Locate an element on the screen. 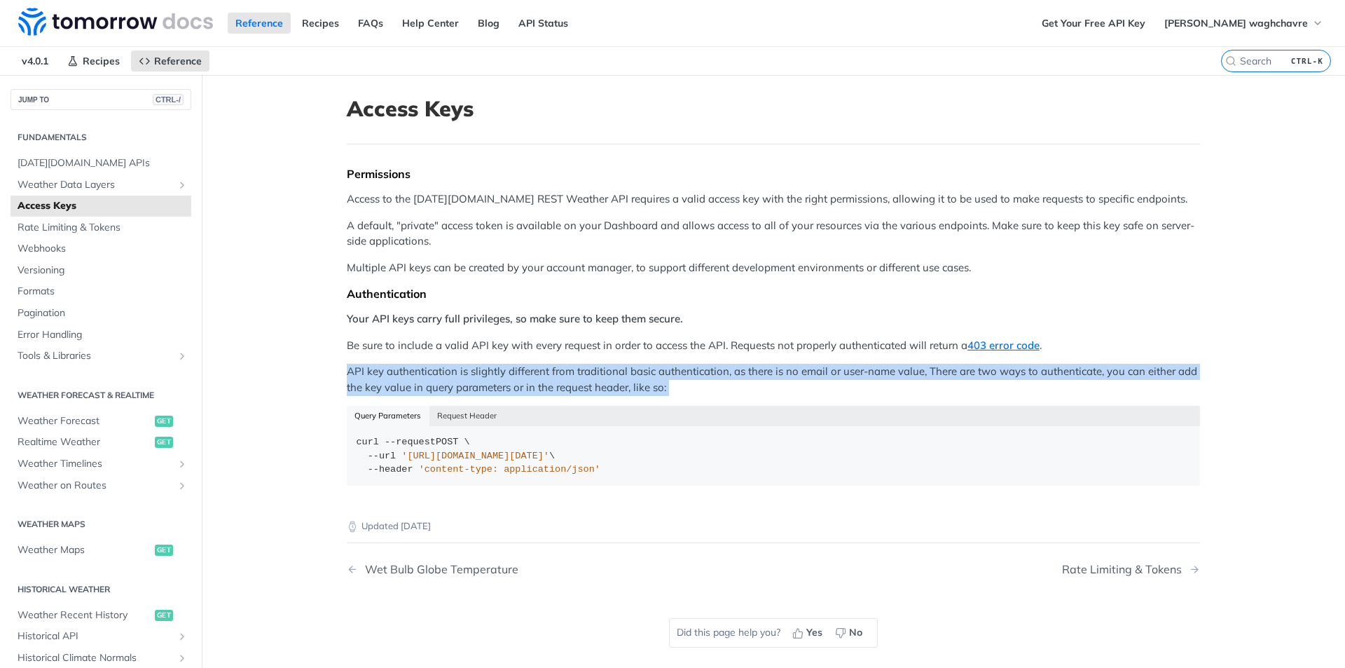 The width and height of the screenshot is (1345, 668). div: Rate Limiting & Tokens is located at coordinates (1125, 569).